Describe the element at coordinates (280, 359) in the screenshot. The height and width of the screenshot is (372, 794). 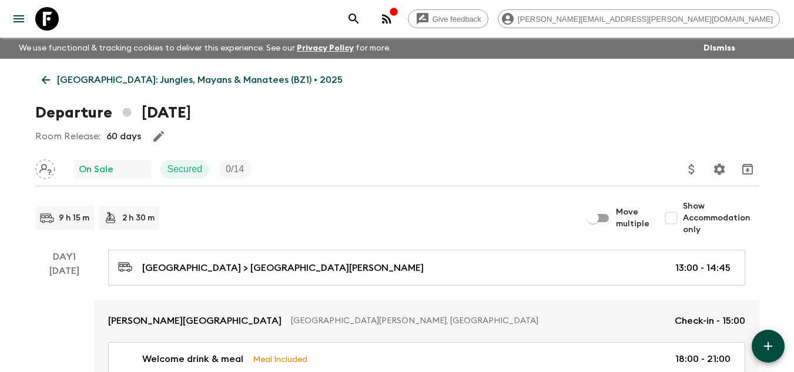
I see `p: Meal Included` at that location.